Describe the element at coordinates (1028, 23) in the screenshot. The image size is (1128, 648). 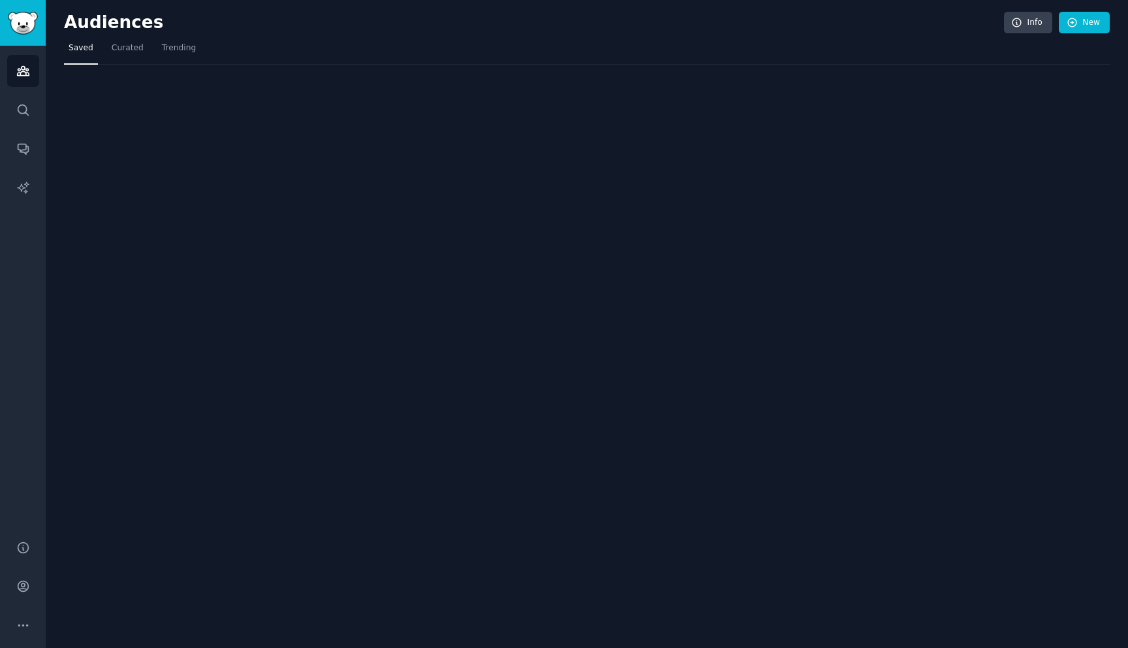
I see `a: Info` at that location.